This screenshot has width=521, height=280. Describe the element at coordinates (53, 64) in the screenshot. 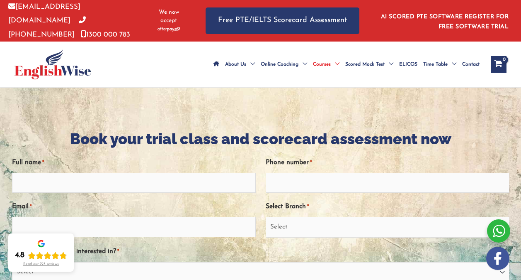

I see `img: cropped-ew-logo` at that location.